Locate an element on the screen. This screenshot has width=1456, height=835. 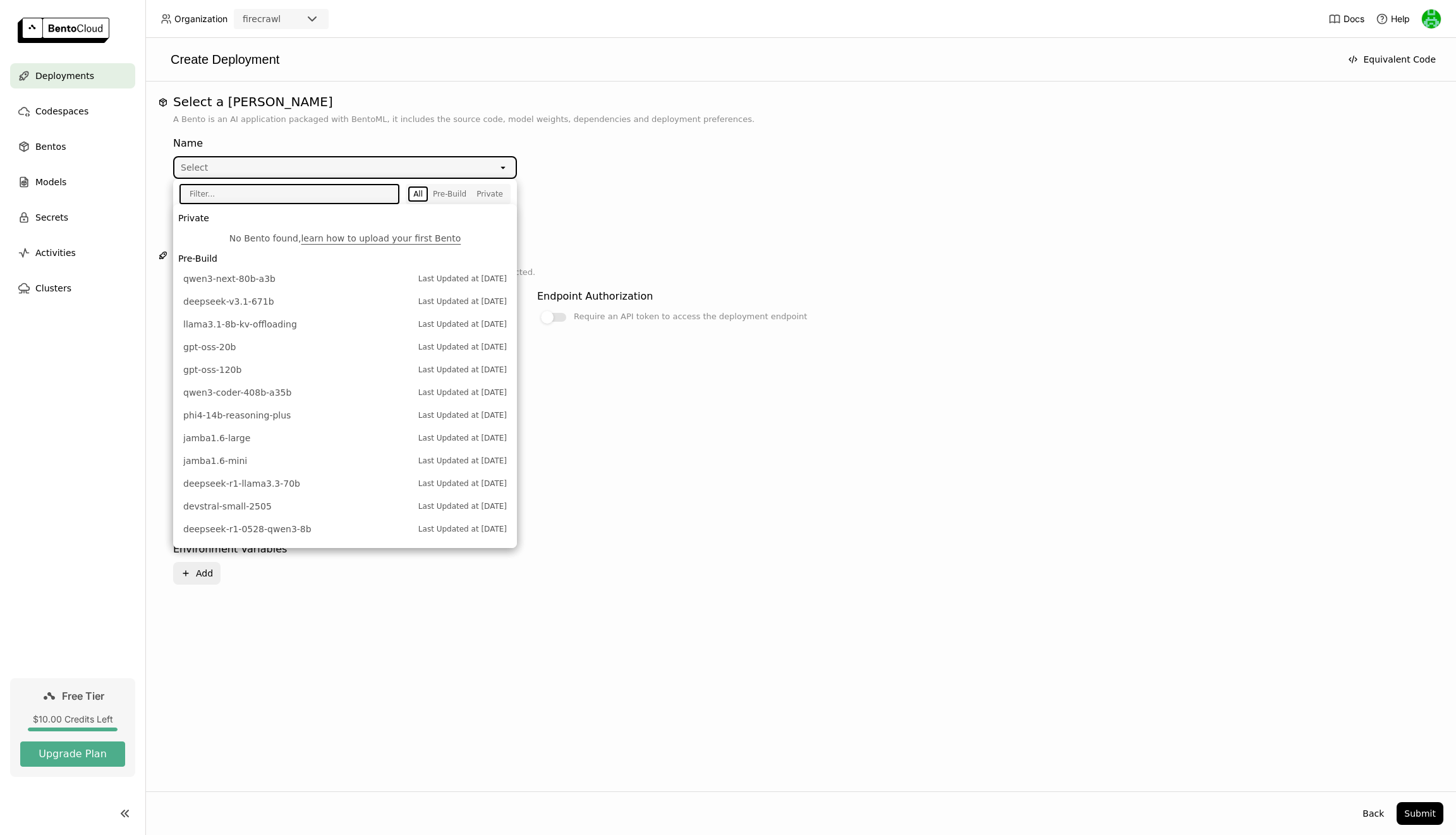
span: Models is located at coordinates (50, 182).